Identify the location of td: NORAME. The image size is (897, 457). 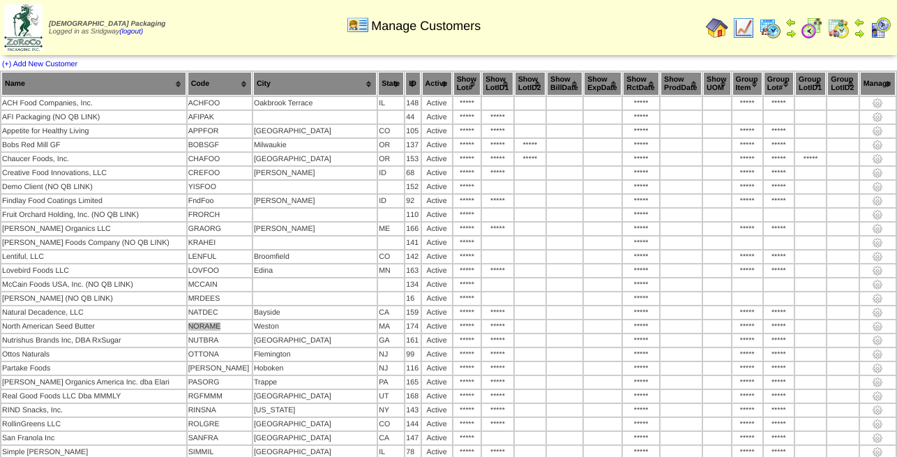
(220, 326).